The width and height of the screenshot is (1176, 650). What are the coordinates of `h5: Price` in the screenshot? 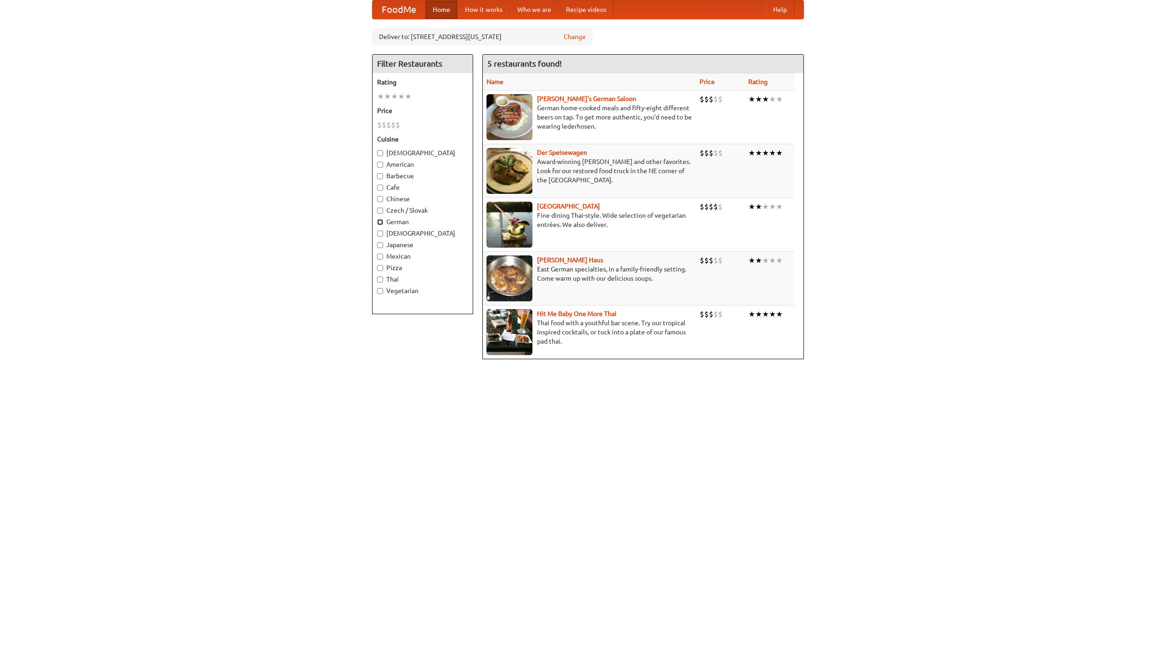 It's located at (423, 111).